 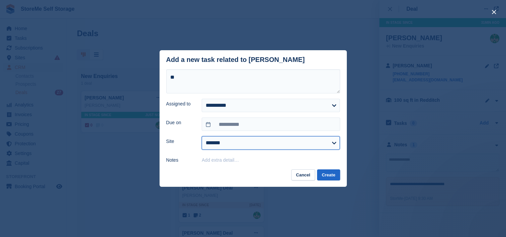 I want to click on button: Create, so click(x=329, y=175).